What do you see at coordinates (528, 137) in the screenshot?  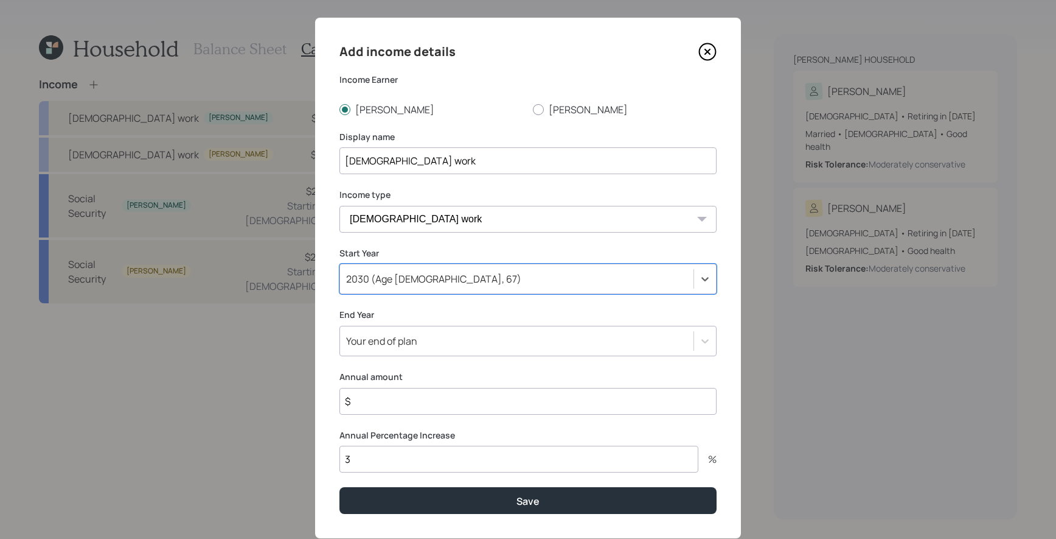 I see `label: Display name` at bounding box center [528, 137].